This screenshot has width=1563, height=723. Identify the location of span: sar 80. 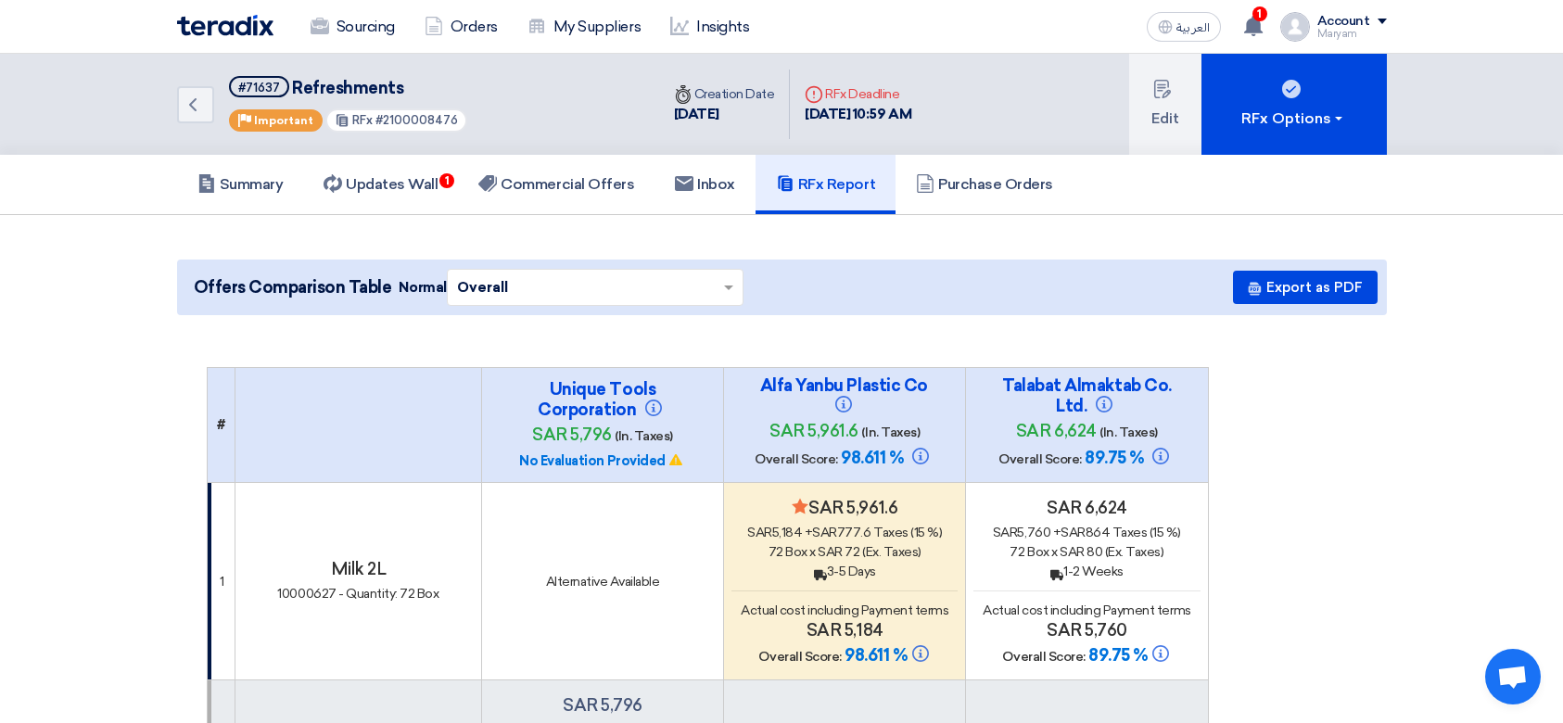
(1081, 552).